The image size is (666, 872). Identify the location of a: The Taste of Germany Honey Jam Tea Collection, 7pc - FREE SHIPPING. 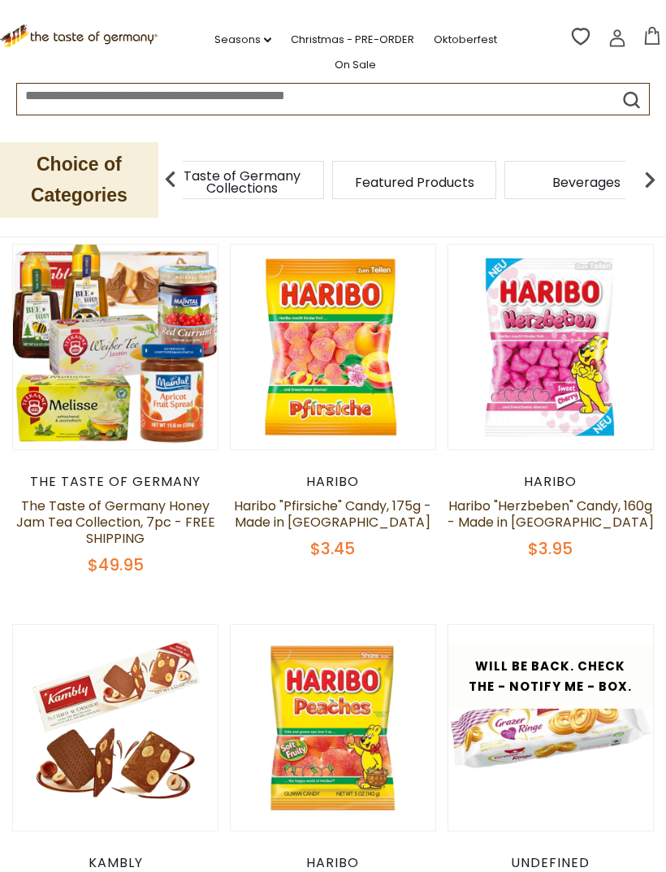
(115, 522).